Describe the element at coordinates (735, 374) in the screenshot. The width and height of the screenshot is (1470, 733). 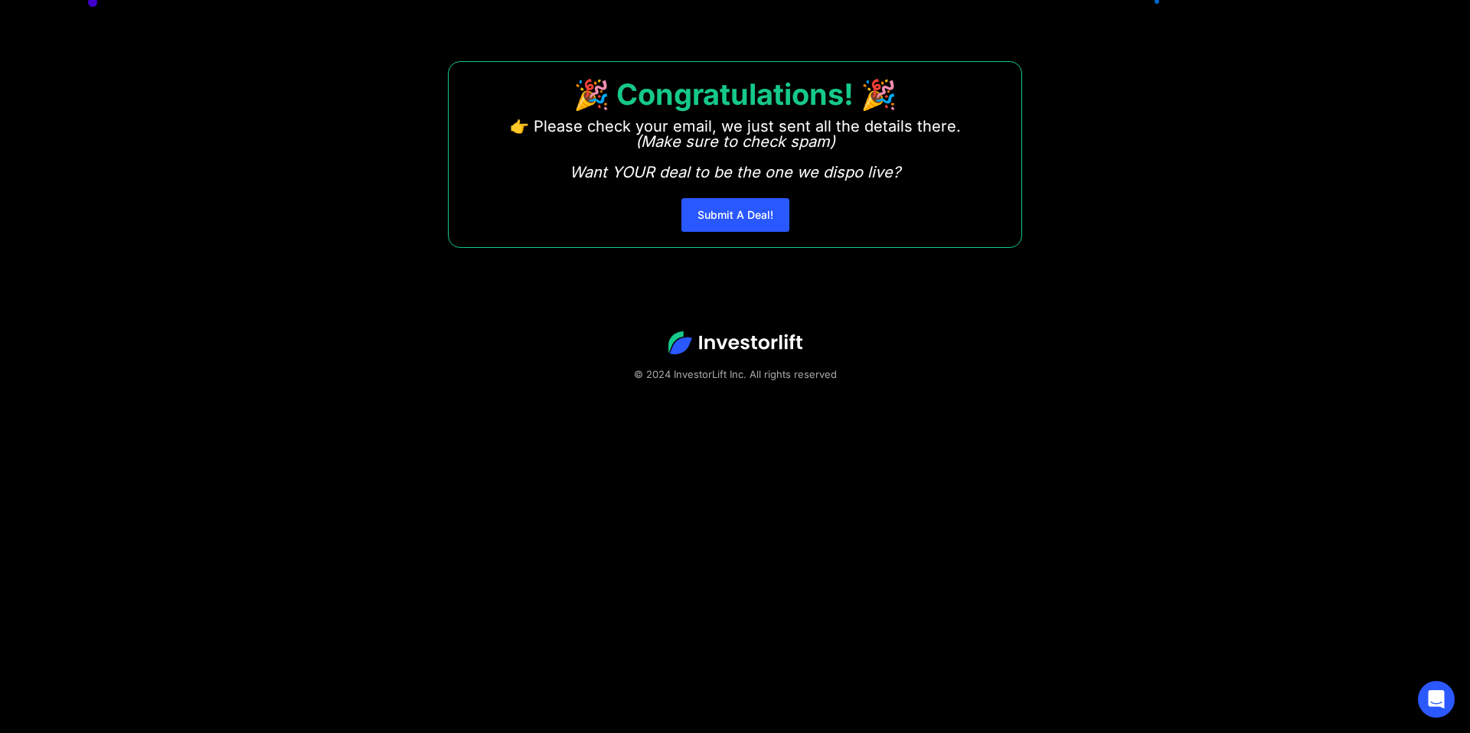
I see `div: © 2024 InvestorLift Inc. All rights reserved` at that location.